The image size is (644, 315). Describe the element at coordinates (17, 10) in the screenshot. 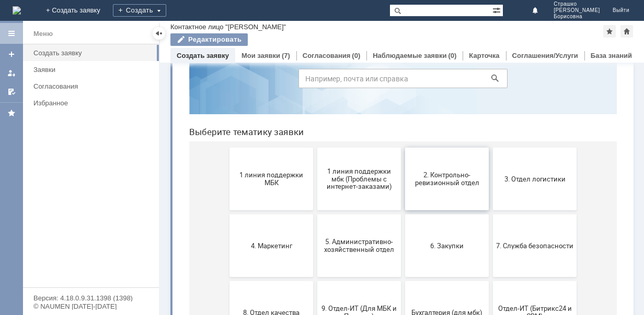

I see `a: Перейти на домашнюю страницу` at that location.